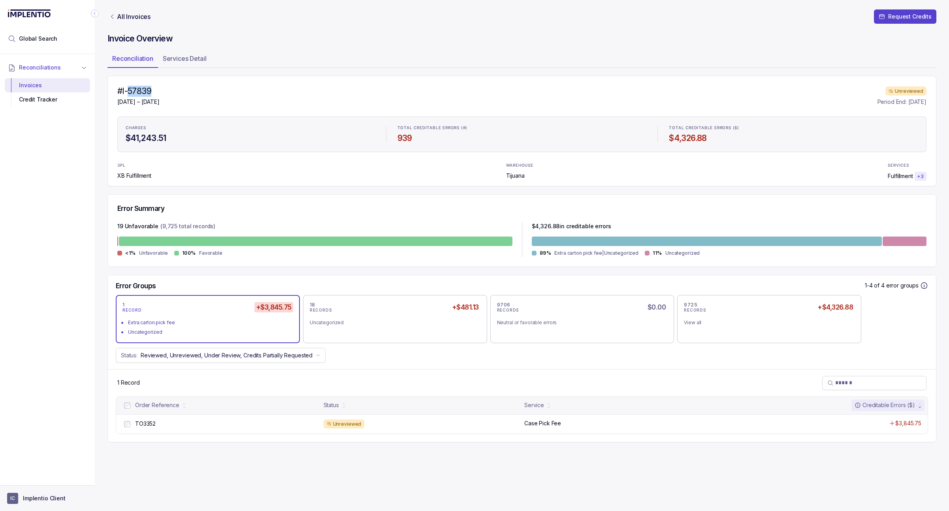 This screenshot has width=949, height=511. Describe the element at coordinates (133, 60) in the screenshot. I see `li: Tab Reconciliation` at that location.